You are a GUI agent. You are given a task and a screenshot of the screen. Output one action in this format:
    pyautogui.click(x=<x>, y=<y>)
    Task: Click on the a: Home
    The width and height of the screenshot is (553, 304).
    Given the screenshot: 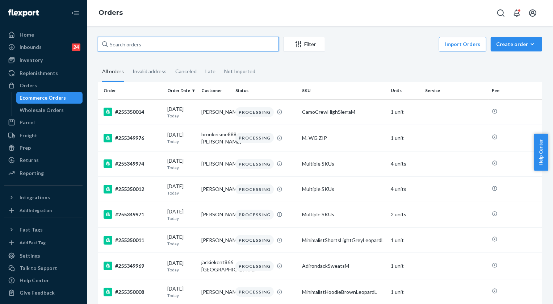 What is the action you would take?
    pyautogui.click(x=43, y=35)
    